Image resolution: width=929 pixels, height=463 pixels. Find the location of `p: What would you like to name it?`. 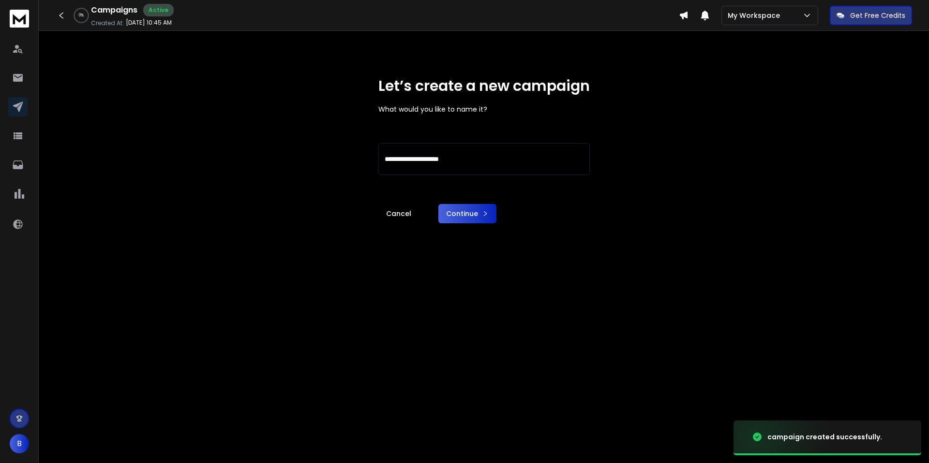

p: What would you like to name it? is located at coordinates (484, 109).